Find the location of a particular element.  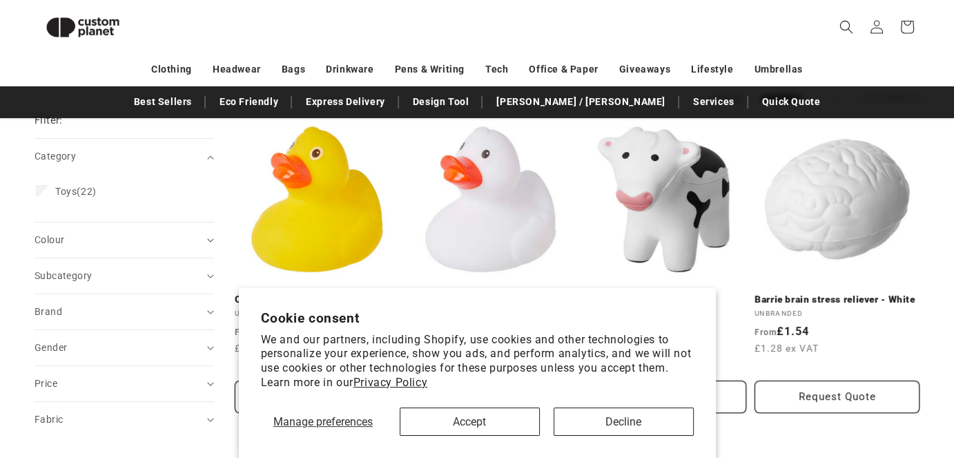

span: Brand is located at coordinates (48, 311).